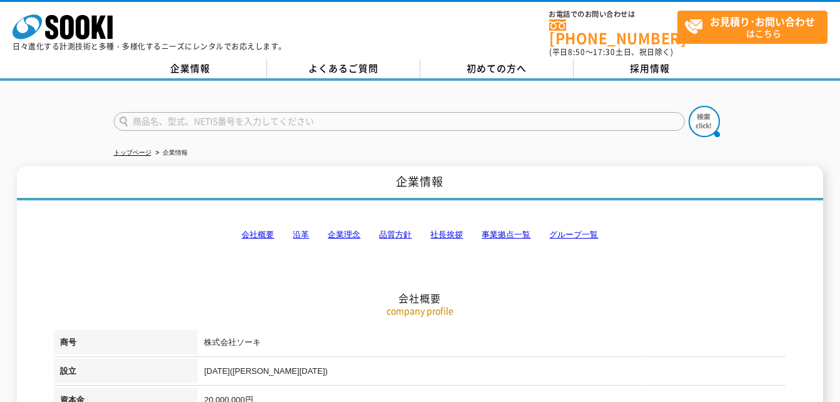 Image resolution: width=840 pixels, height=402 pixels. I want to click on a: 事業拠点一覧, so click(506, 234).